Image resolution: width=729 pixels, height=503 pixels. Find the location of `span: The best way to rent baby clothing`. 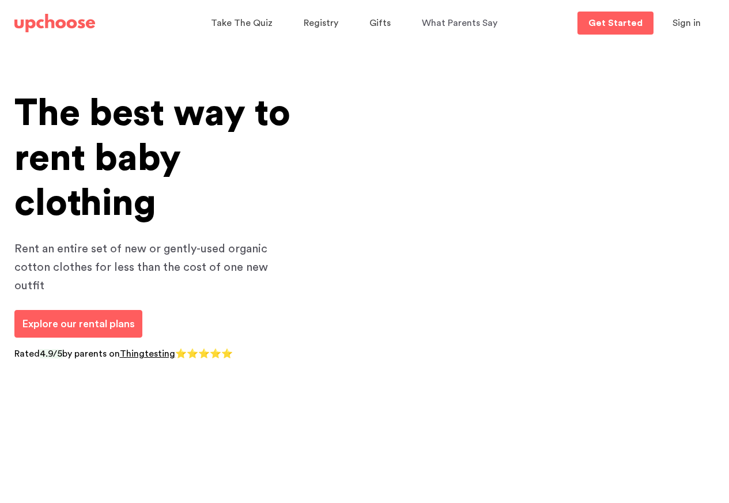

span: The best way to rent baby clothing is located at coordinates (152, 158).